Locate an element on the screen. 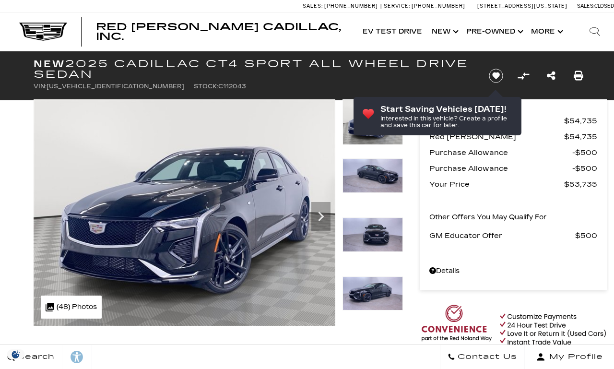 Image resolution: width=614 pixels, height=369 pixels. span: VIN: is located at coordinates (40, 86).